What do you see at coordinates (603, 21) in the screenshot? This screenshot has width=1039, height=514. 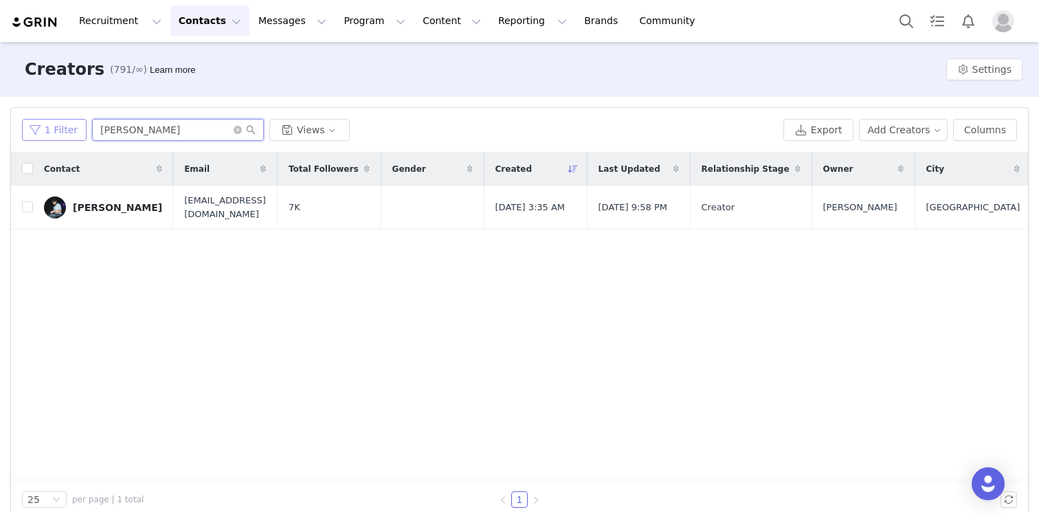 I see `a: Brands` at bounding box center [603, 21].